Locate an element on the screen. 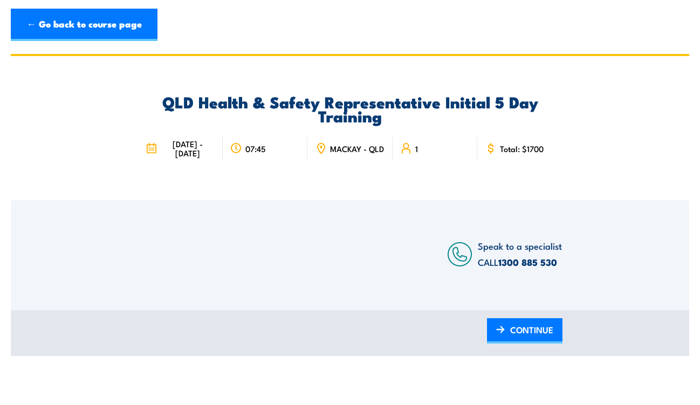 Image resolution: width=700 pixels, height=405 pixels. span: CONTINUE is located at coordinates (532, 330).